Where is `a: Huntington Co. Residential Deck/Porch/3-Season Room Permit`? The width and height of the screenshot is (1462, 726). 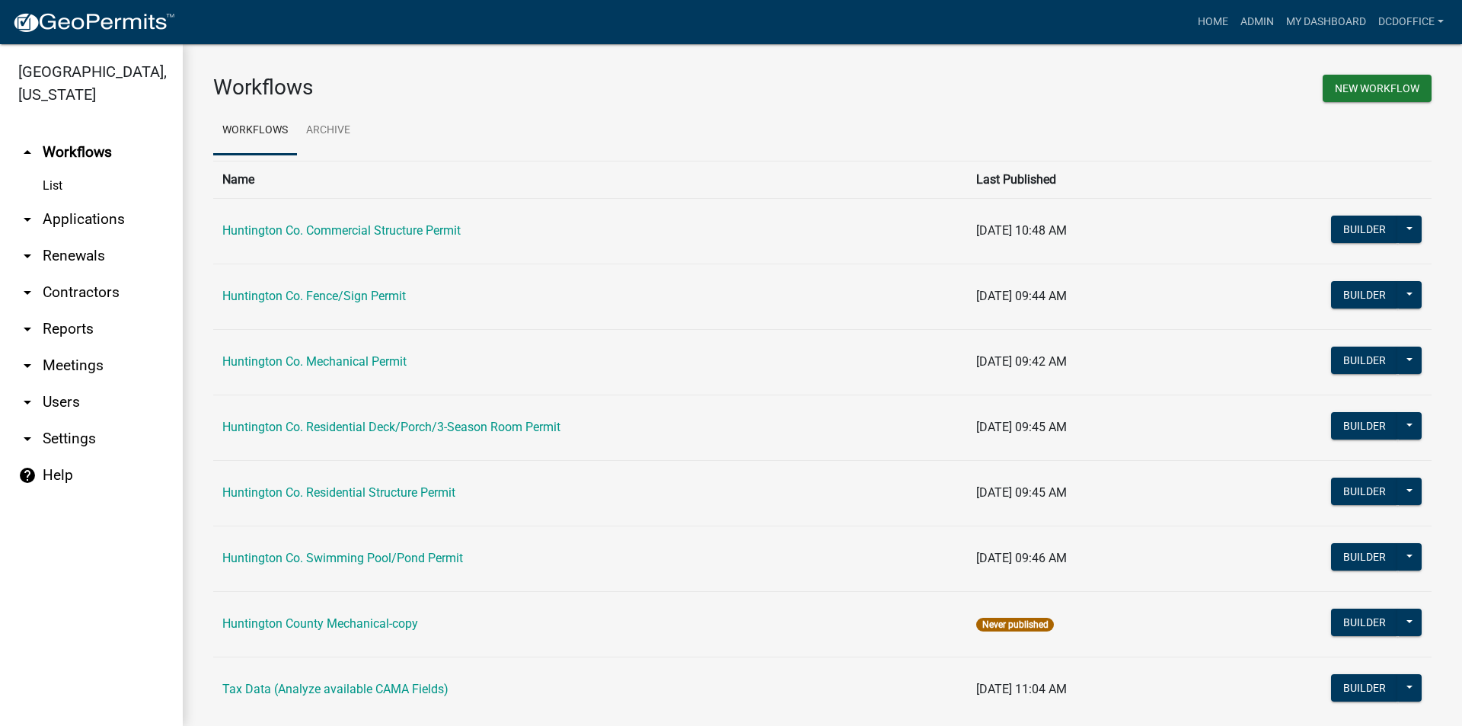 a: Huntington Co. Residential Deck/Porch/3-Season Room Permit is located at coordinates (391, 427).